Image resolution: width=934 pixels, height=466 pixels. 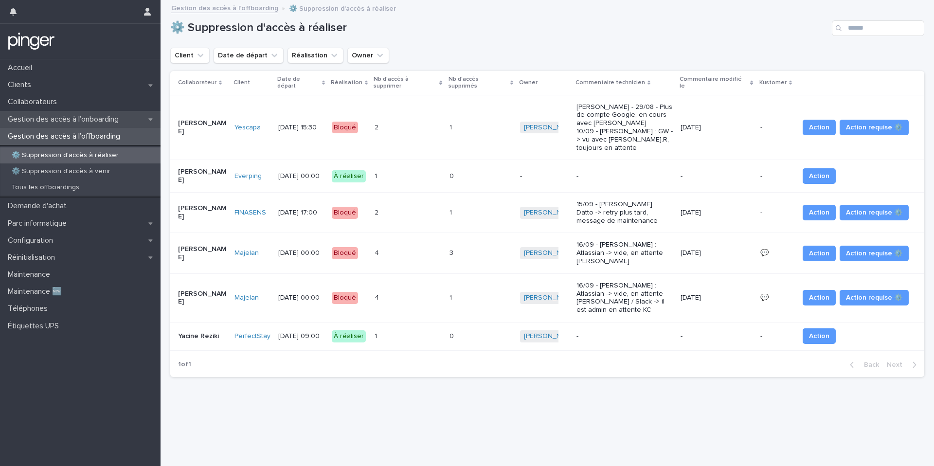 I want to click on button: Date de départ, so click(x=249, y=55).